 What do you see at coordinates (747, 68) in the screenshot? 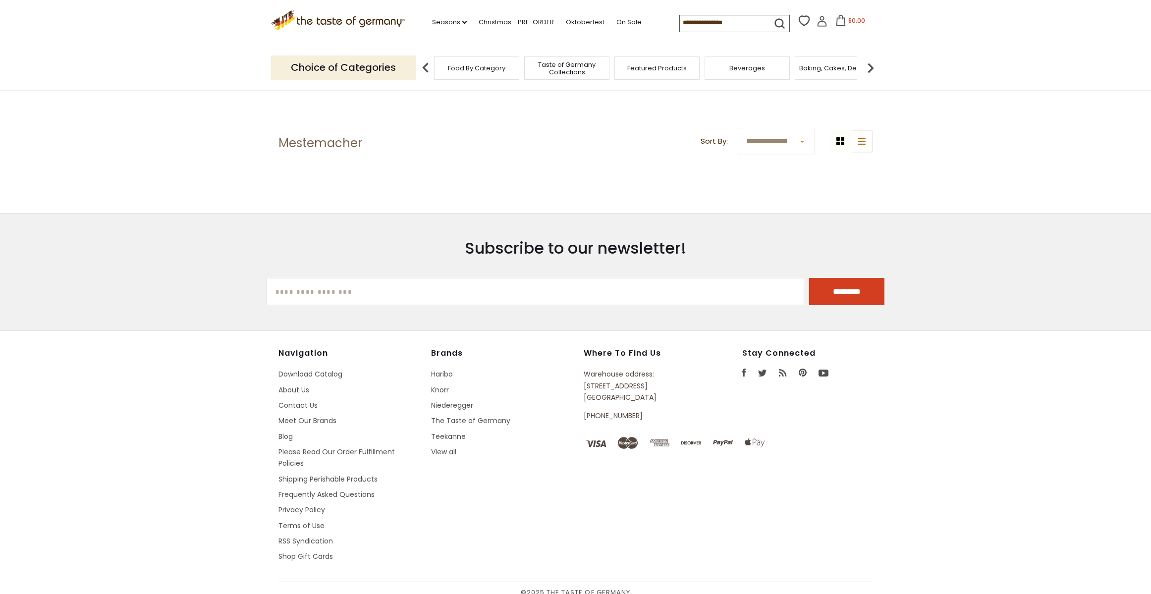
I see `span: Beverages` at bounding box center [747, 68].